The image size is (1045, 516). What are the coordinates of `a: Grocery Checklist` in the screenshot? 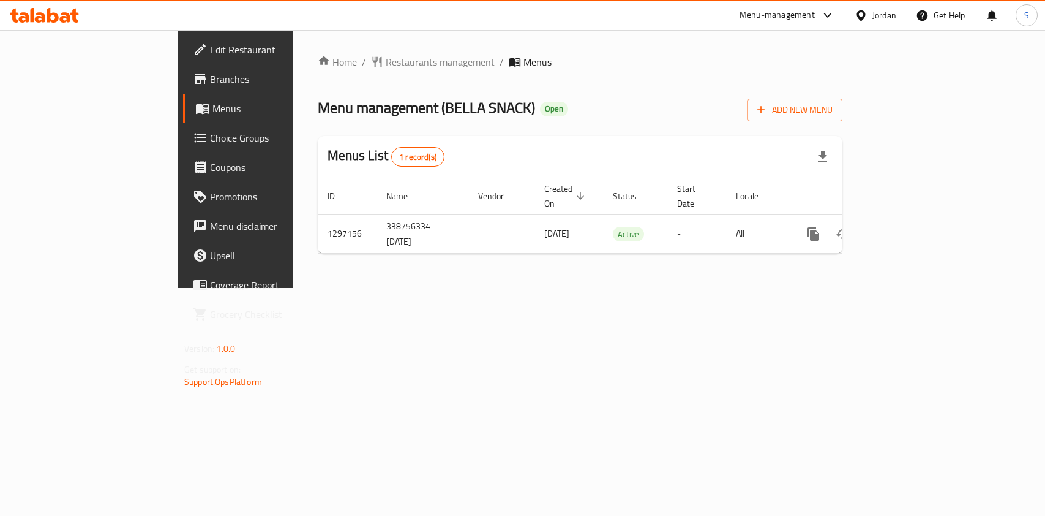 It's located at (268, 314).